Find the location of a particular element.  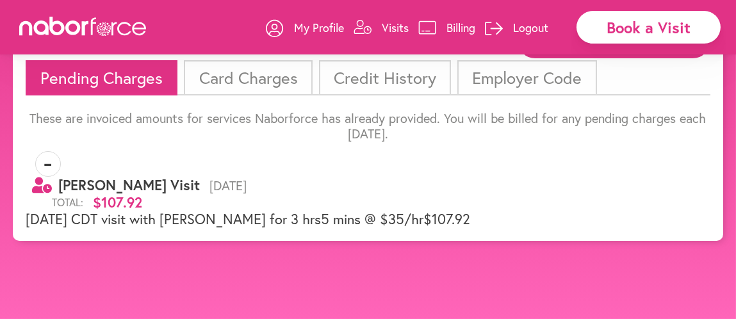

span: $107.92 is located at coordinates (117, 202).